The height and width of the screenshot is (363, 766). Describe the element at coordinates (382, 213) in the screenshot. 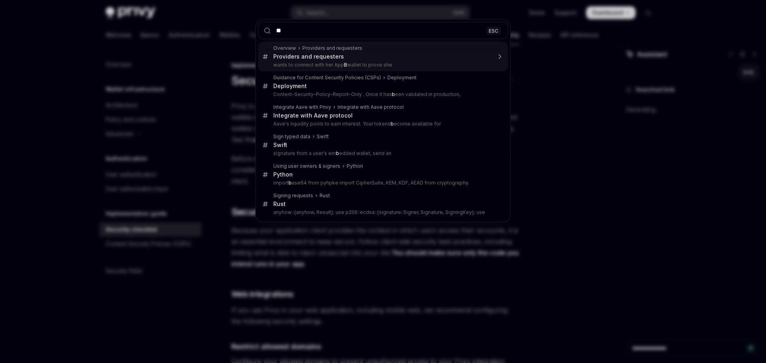

I see `p: anyhow::{anyhow, Result}; use p256::ecdsa::{signature::Signer, Signature, SigningKey}; use` at that location.